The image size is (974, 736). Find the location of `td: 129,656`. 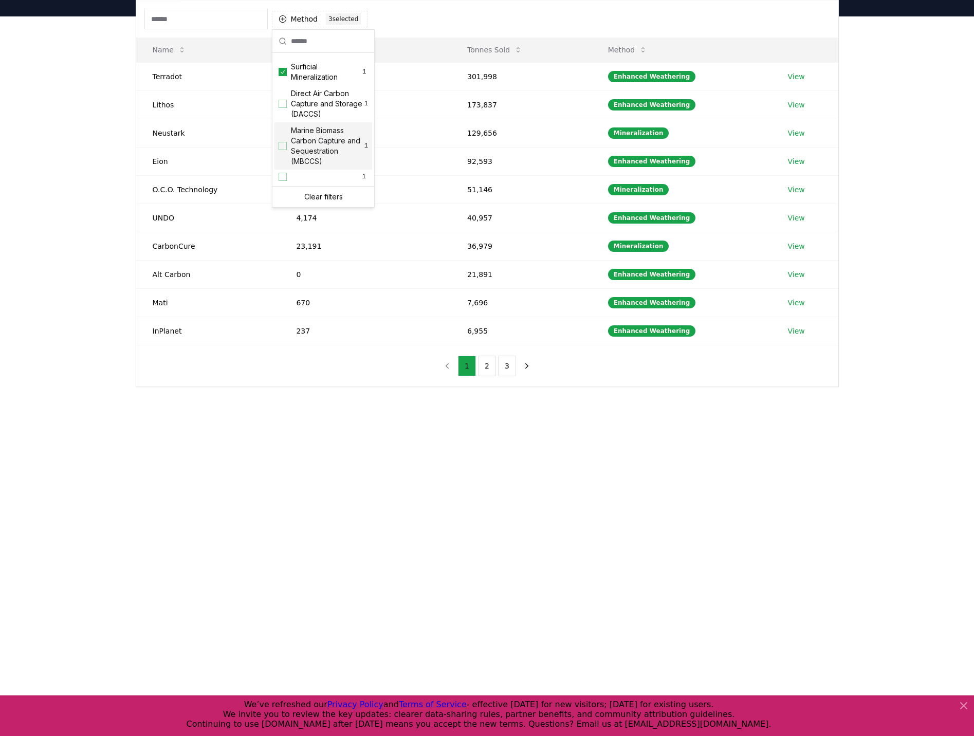

td: 129,656 is located at coordinates (521, 133).